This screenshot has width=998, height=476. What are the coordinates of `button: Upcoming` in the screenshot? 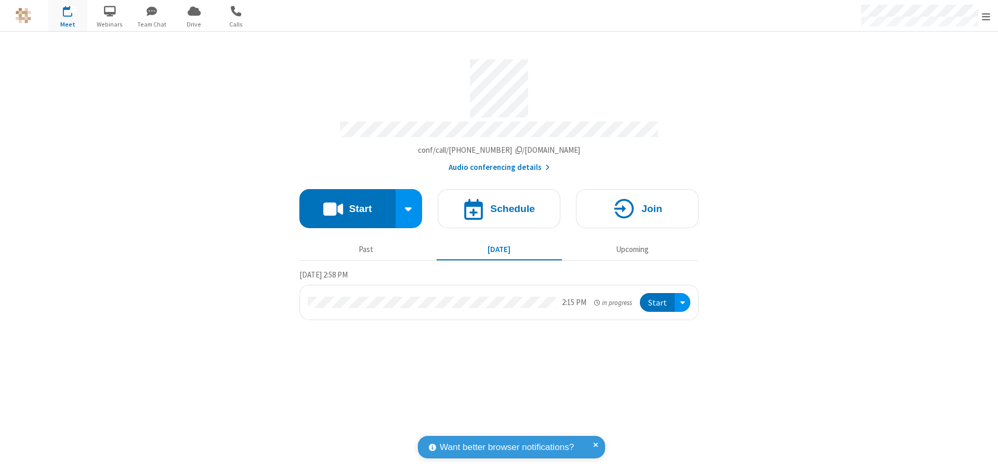 It's located at (632, 249).